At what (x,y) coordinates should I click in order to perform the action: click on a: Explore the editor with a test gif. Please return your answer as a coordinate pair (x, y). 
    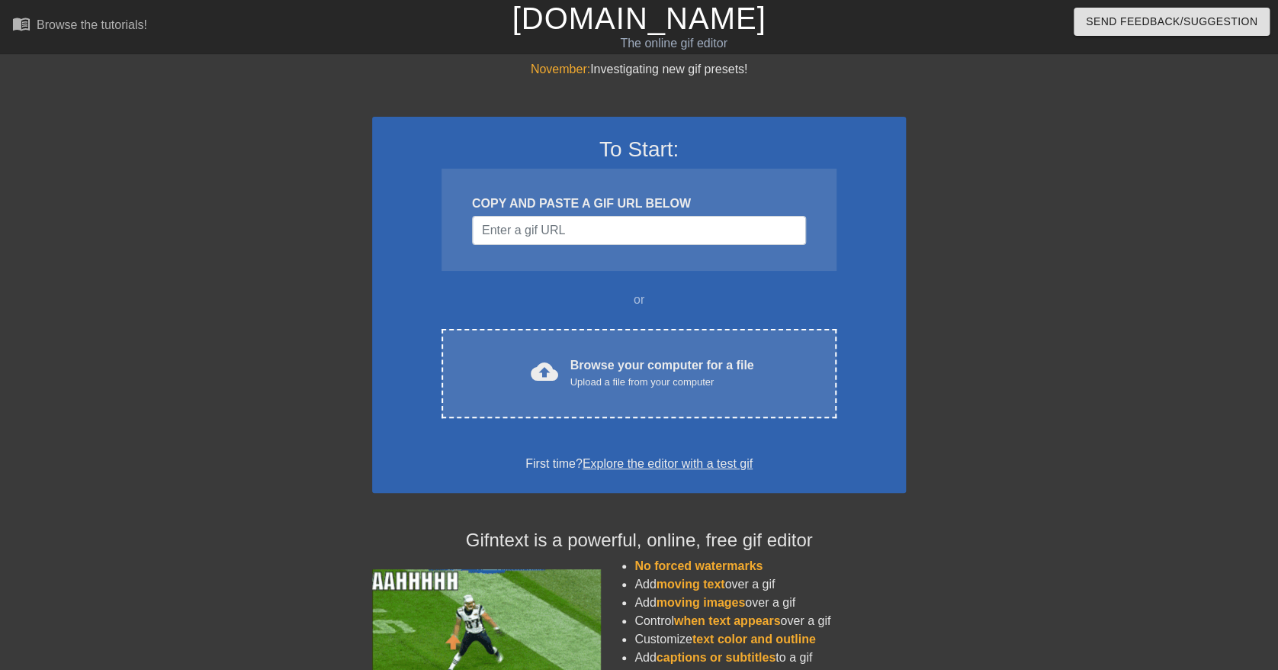
    Looking at the image, I should click on (667, 463).